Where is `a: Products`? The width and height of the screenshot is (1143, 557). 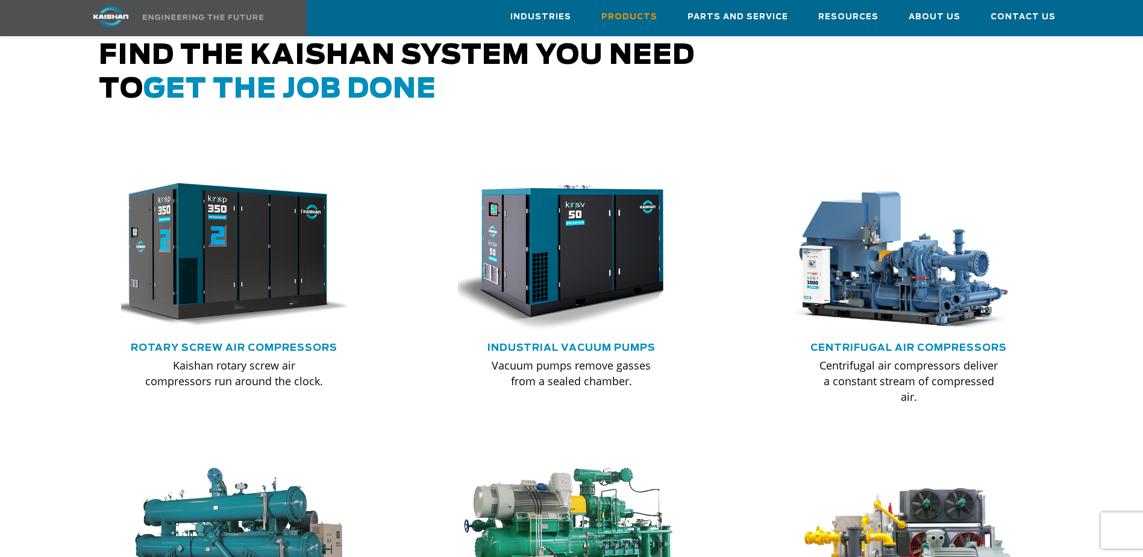 a: Products is located at coordinates (629, 17).